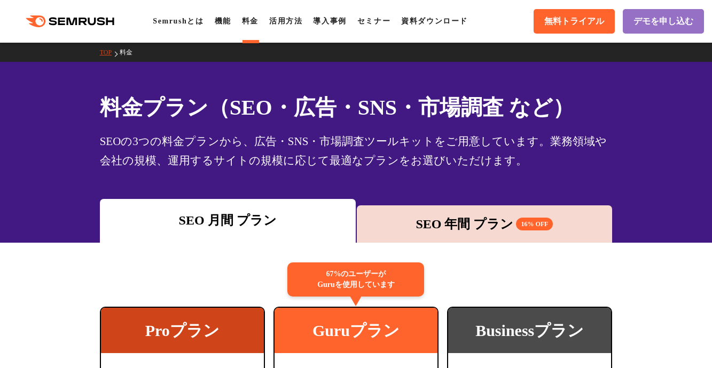 The image size is (712, 368). I want to click on div: SEOの3つの料金プランから、広告・SNS・市場調査ツールキットをご用意しています。業務領域や会社の規模、運用するサイトの規模に応じて最適なプランをお選びいただけます。, so click(356, 151).